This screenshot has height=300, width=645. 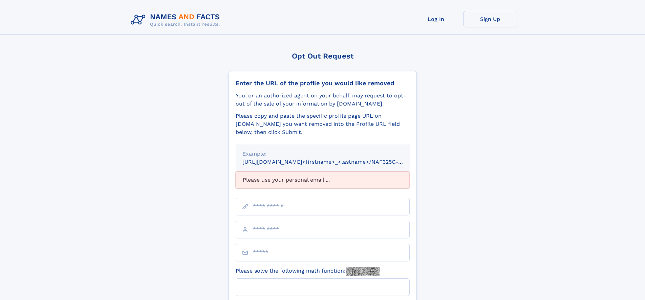 What do you see at coordinates (323, 83) in the screenshot?
I see `div: Enter the URL of the profile you would like removed` at bounding box center [323, 83].